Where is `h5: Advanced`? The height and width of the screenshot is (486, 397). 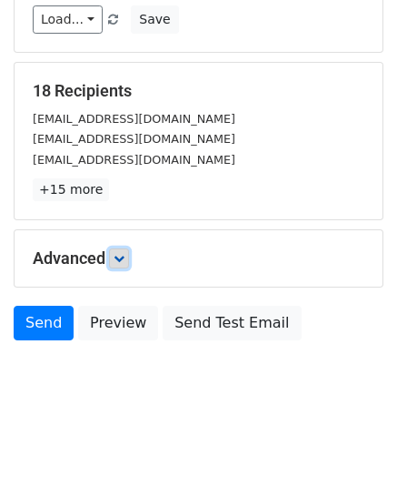 h5: Advanced is located at coordinates (198, 258).